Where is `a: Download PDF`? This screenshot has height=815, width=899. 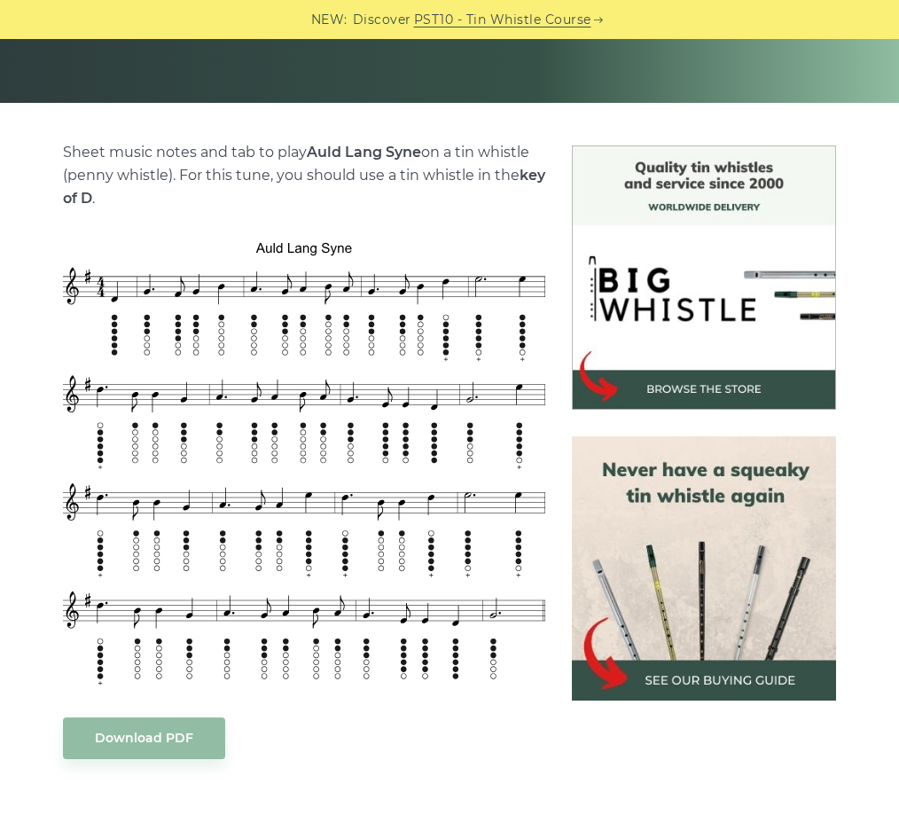
a: Download PDF is located at coordinates (144, 737).